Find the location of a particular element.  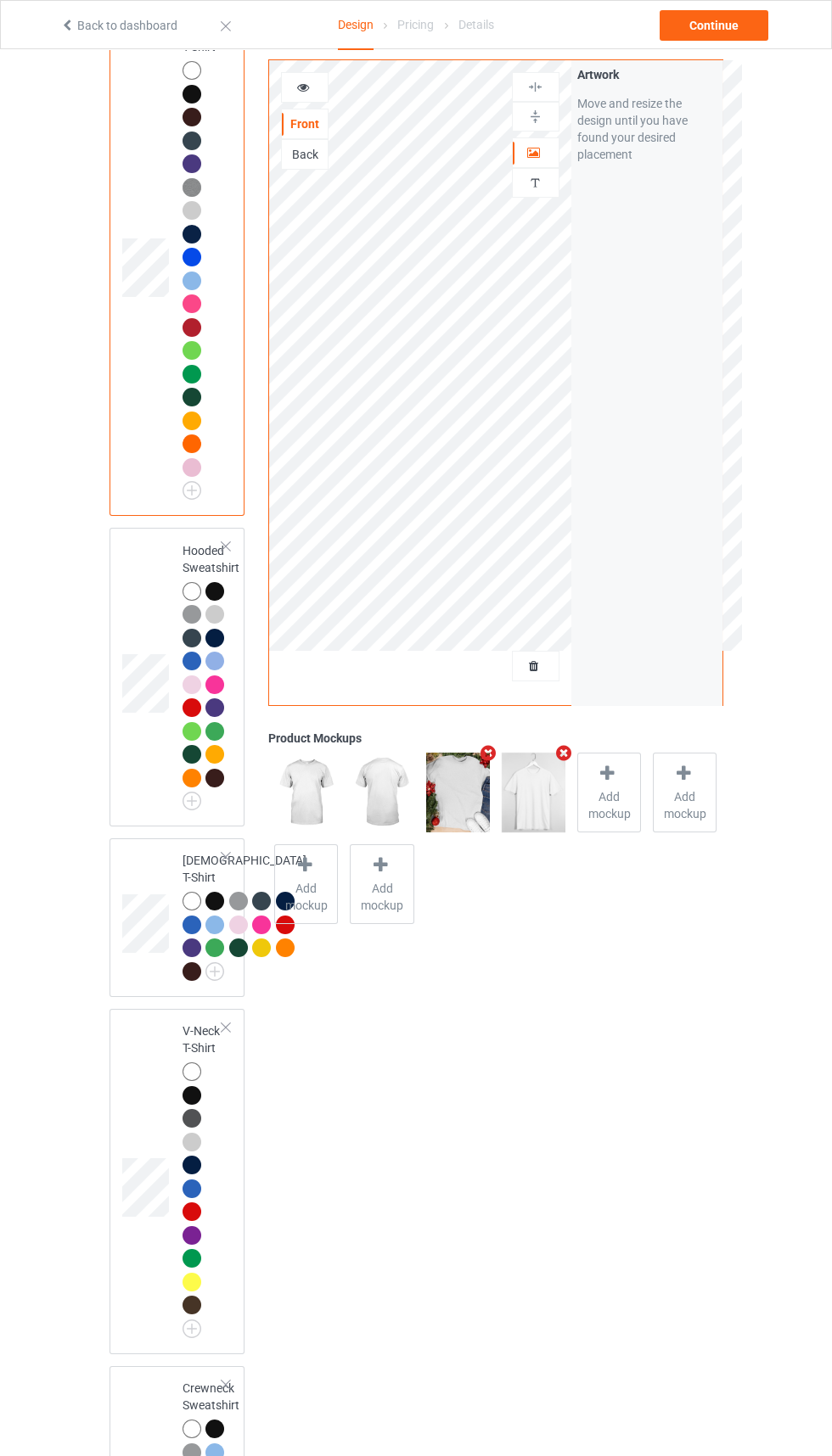

div: Continue is located at coordinates (714, 25).